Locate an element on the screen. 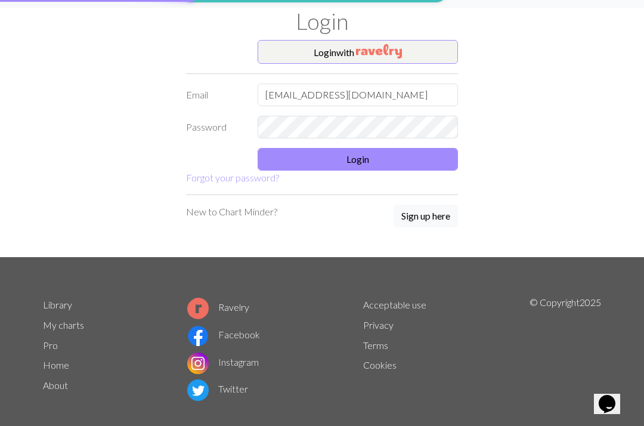 This screenshot has width=644, height=426. a: Pro is located at coordinates (50, 345).